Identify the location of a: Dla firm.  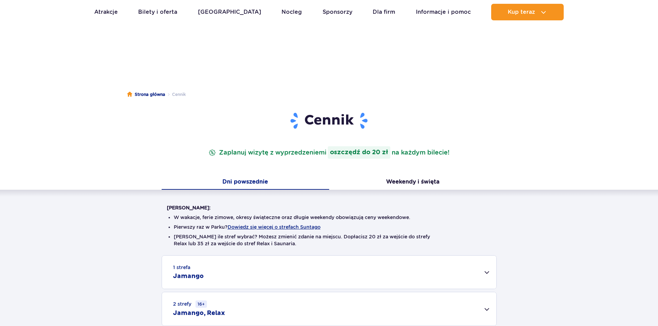
(383, 12).